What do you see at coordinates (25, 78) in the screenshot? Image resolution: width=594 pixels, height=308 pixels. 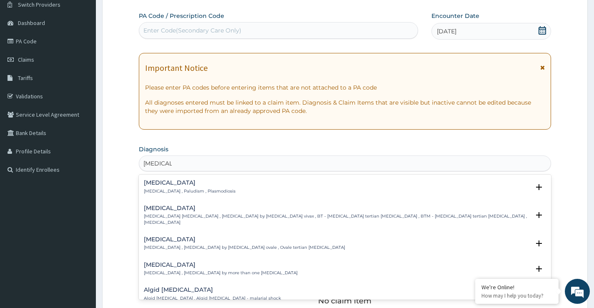 I see `span: Tariffs` at bounding box center [25, 78].